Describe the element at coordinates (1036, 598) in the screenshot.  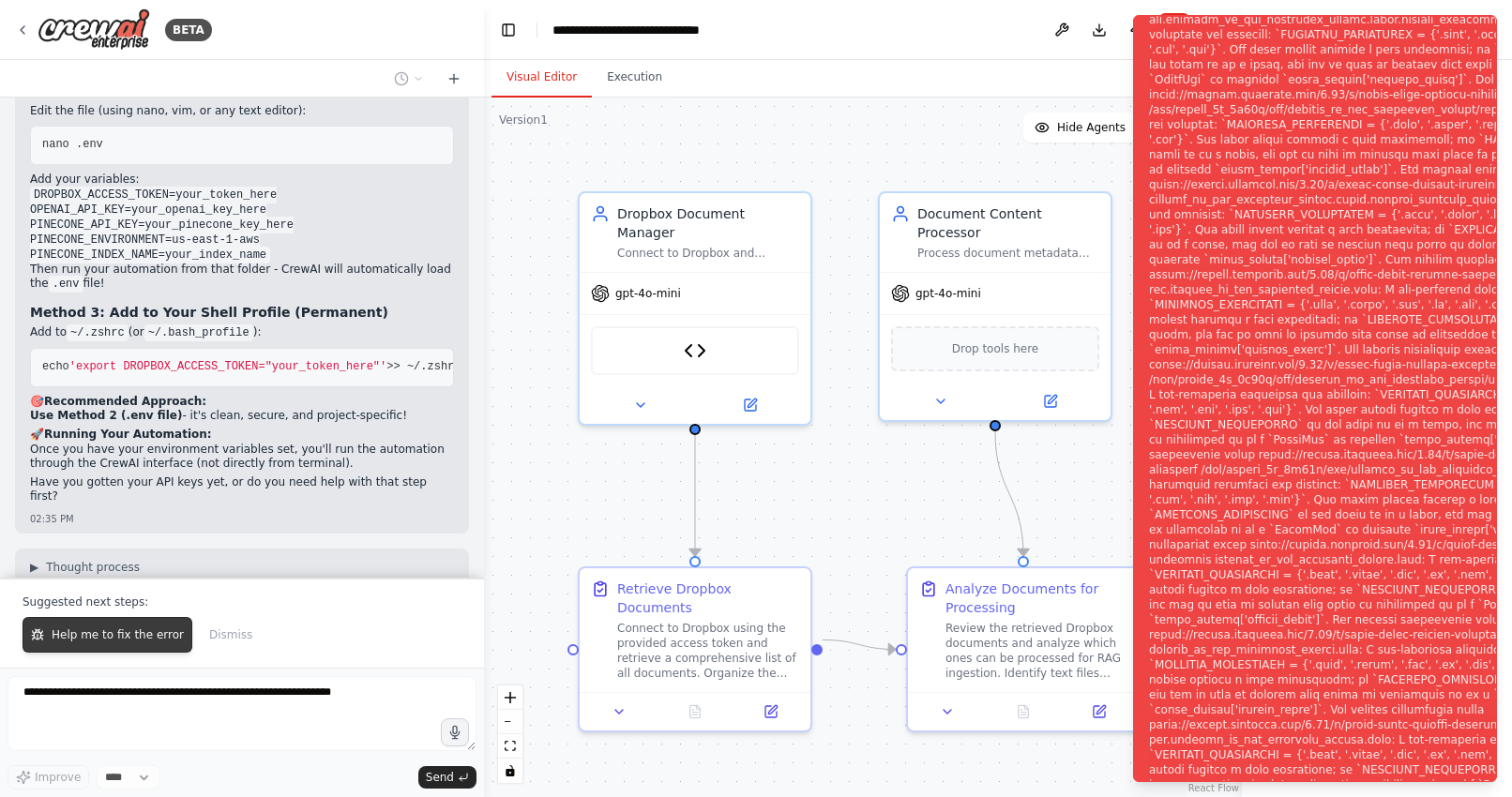
I see `div: Analyze Documents for Processing` at that location.